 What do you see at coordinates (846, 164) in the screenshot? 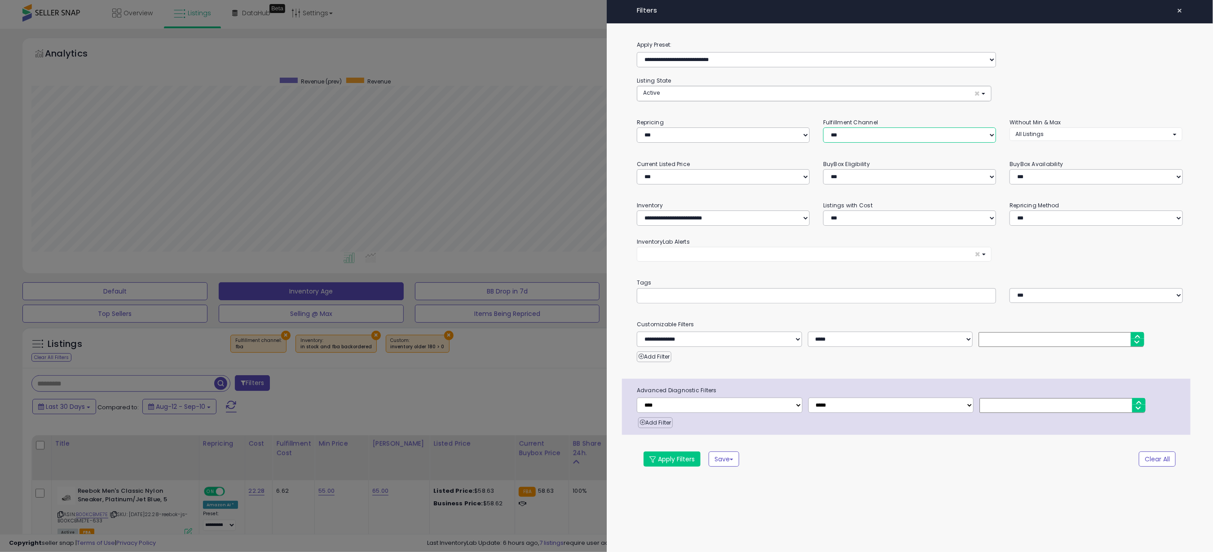
I see `small: BuyBox Eligibility` at bounding box center [846, 164].